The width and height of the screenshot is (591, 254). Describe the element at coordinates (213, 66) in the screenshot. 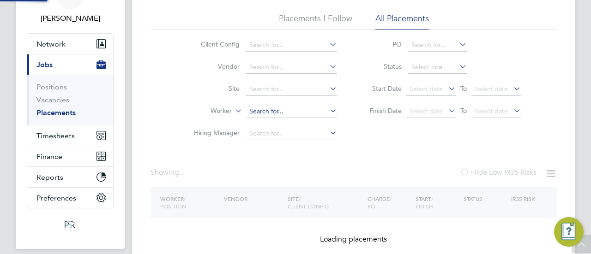

I see `label: Vendor` at that location.